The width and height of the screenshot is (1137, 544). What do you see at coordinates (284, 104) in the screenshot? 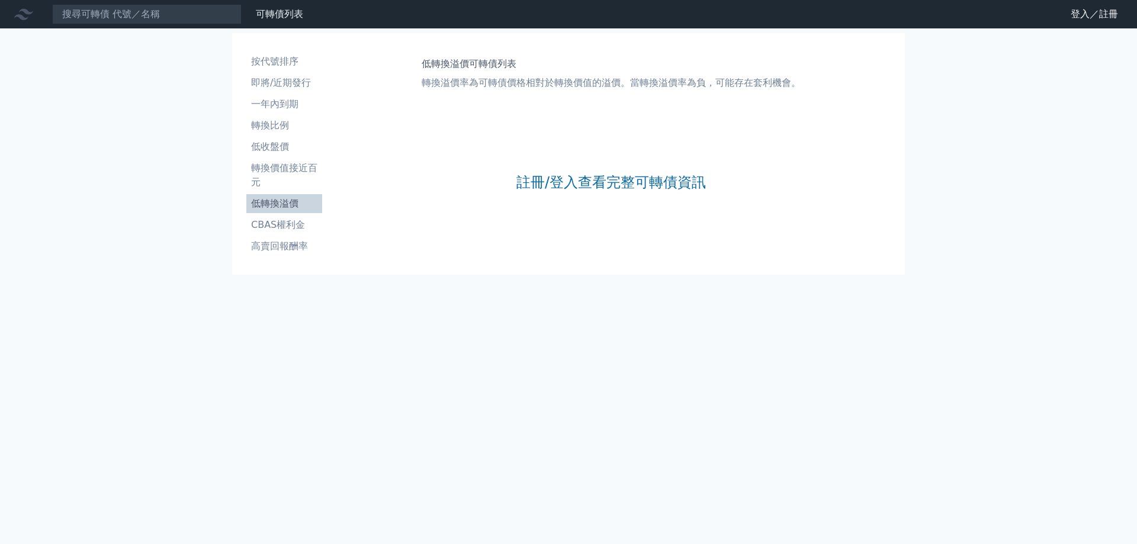
I see `li: 一年內到期` at bounding box center [284, 104].